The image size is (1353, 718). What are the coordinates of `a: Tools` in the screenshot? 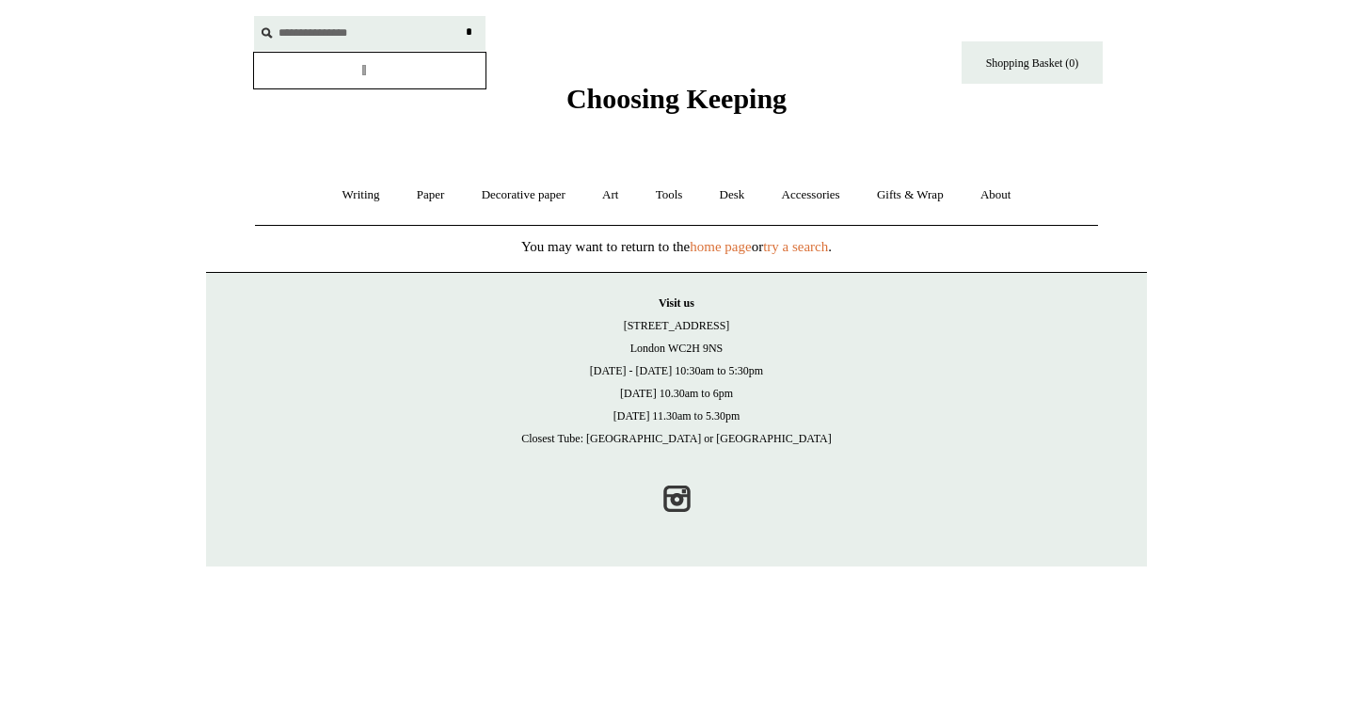 It's located at (669, 195).